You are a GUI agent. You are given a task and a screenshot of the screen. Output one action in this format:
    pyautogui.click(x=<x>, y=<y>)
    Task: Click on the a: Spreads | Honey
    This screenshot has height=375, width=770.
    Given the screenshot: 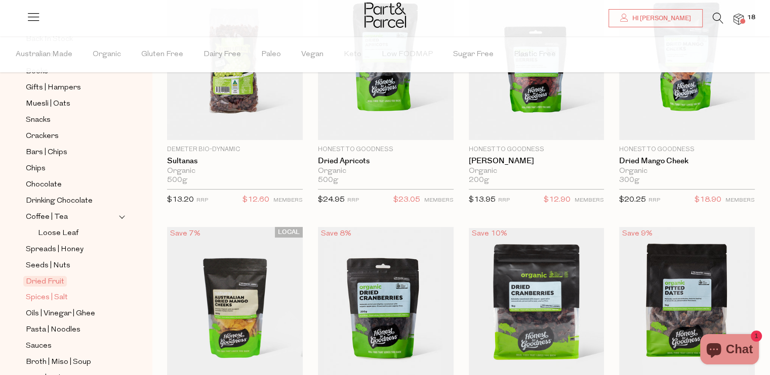 What is the action you would take?
    pyautogui.click(x=72, y=249)
    